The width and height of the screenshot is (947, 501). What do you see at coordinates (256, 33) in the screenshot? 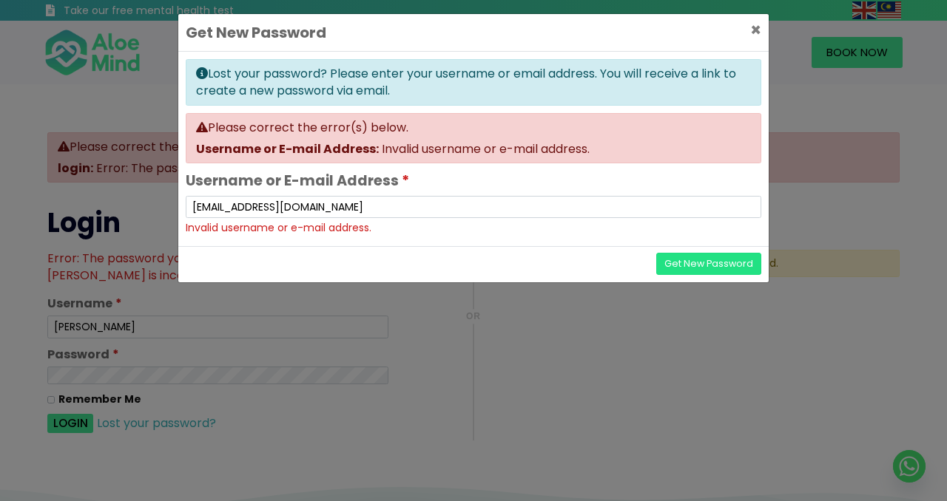
I see `div: Get New Password` at bounding box center [256, 33].